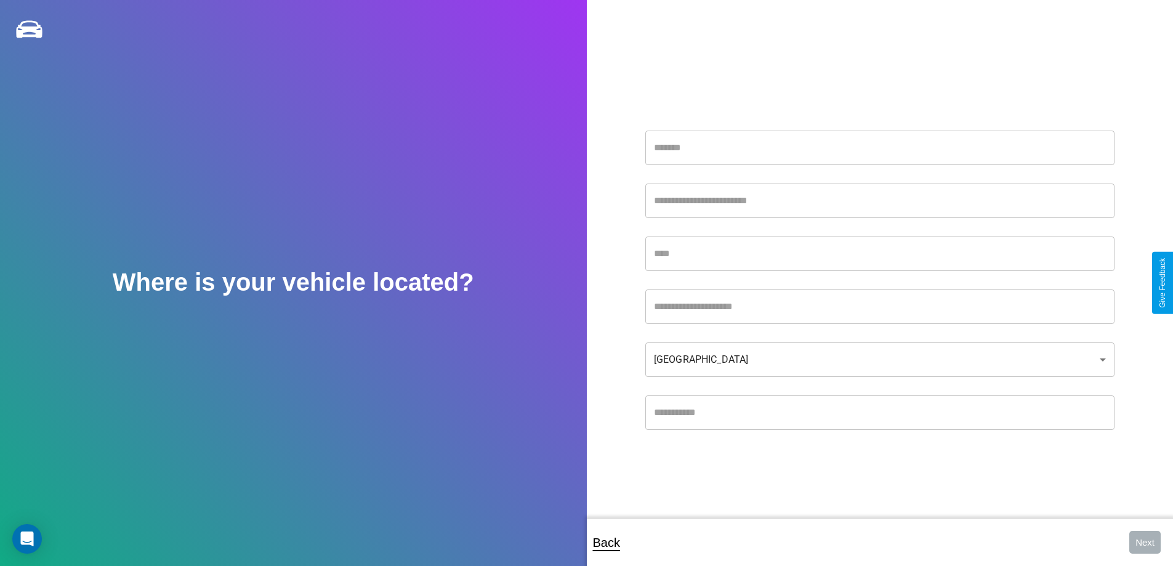 This screenshot has width=1173, height=566. Describe the element at coordinates (293, 282) in the screenshot. I see `h2: Where is your vehicle located?` at that location.